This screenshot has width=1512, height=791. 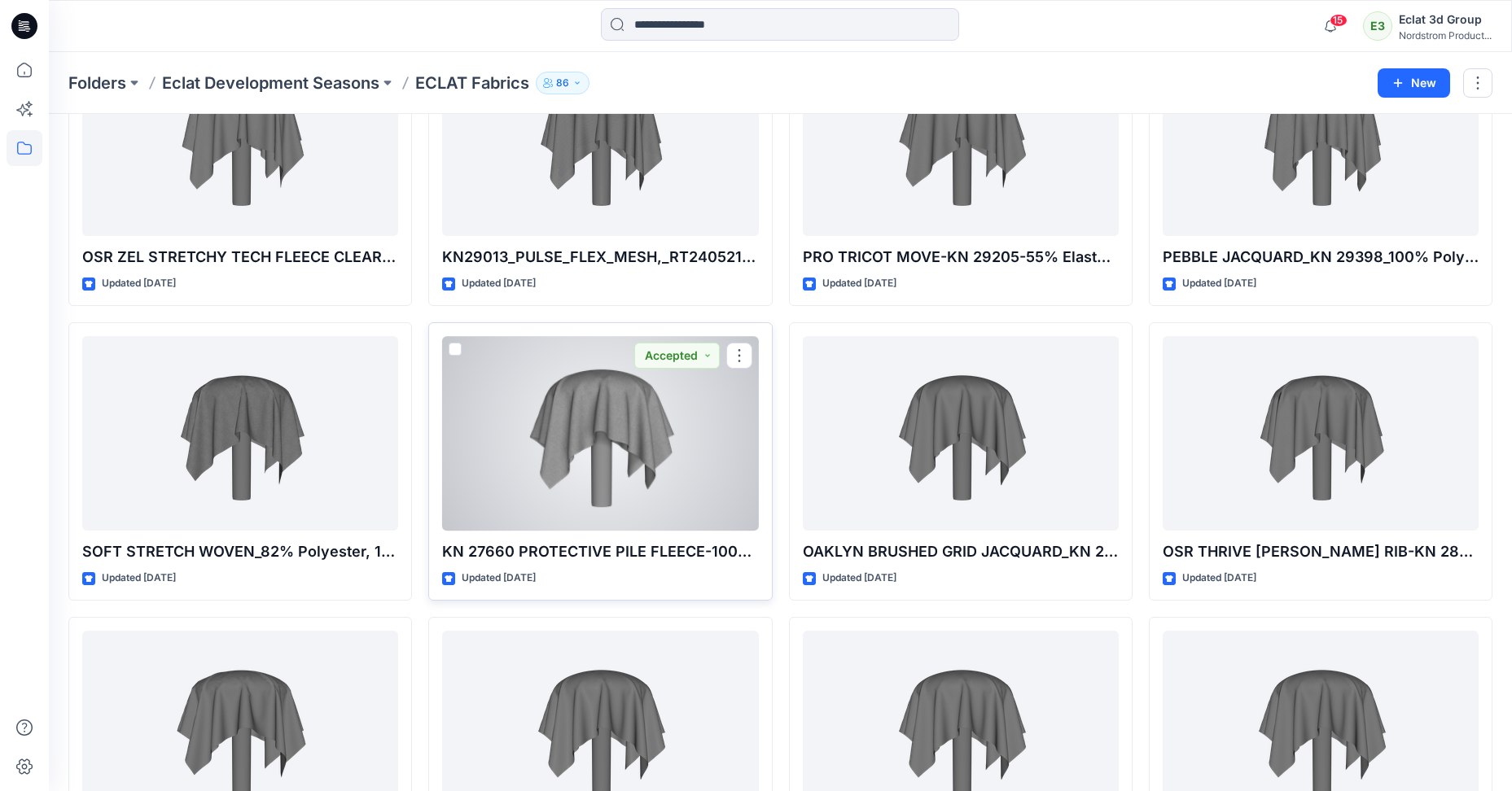 I want to click on p: Folders, so click(x=97, y=83).